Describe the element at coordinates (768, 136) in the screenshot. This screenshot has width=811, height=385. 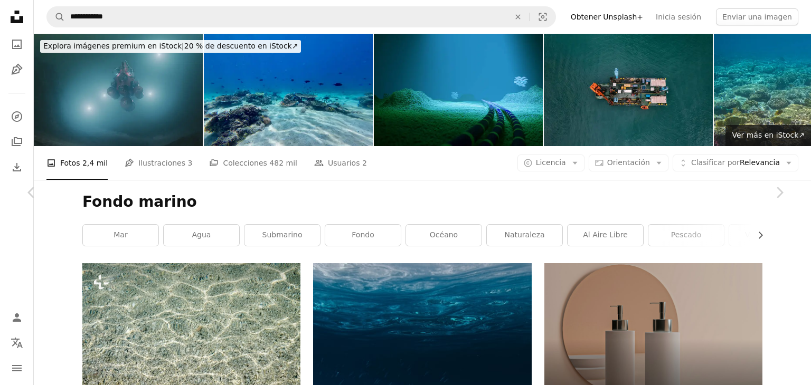
I see `a: Ver más en iStock↗` at that location.